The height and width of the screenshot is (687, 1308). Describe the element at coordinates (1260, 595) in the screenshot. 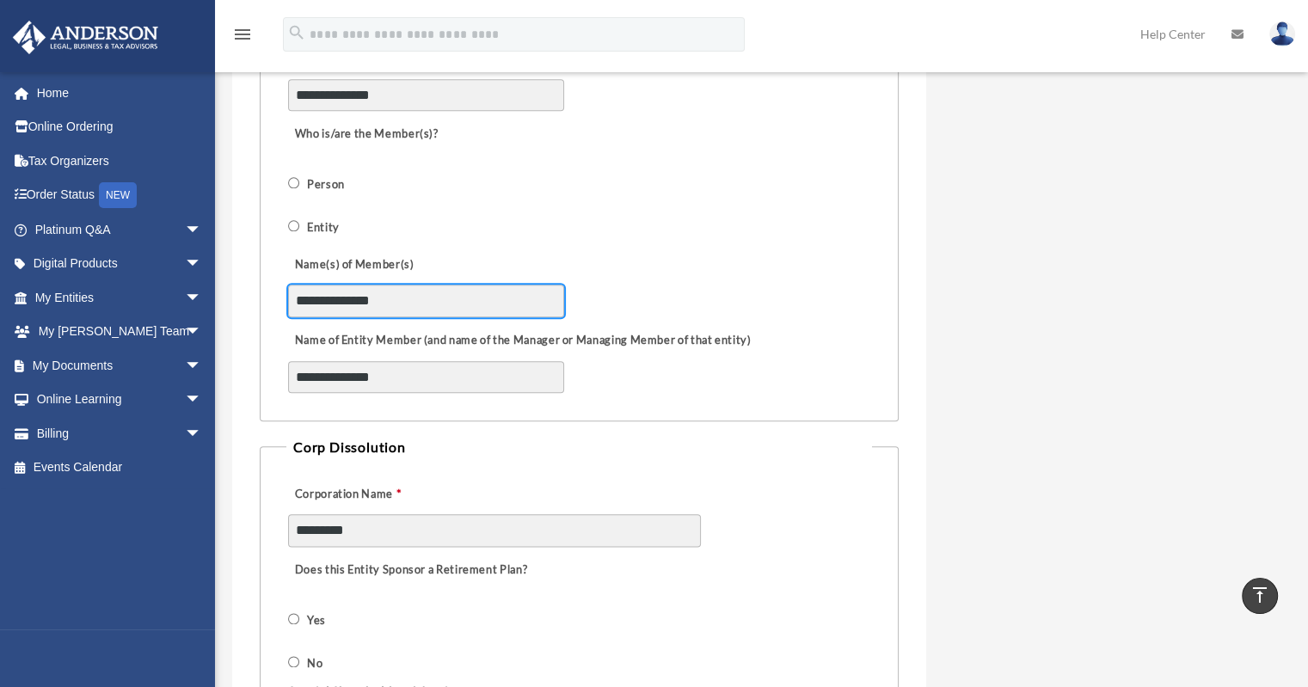

I see `i: vertical_align_top` at that location.